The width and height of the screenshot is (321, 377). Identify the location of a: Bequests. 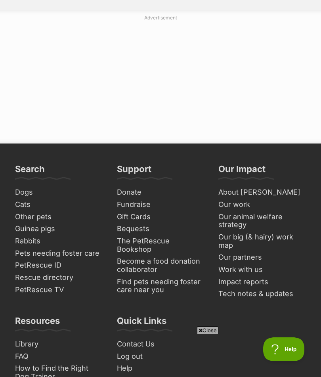
(161, 229).